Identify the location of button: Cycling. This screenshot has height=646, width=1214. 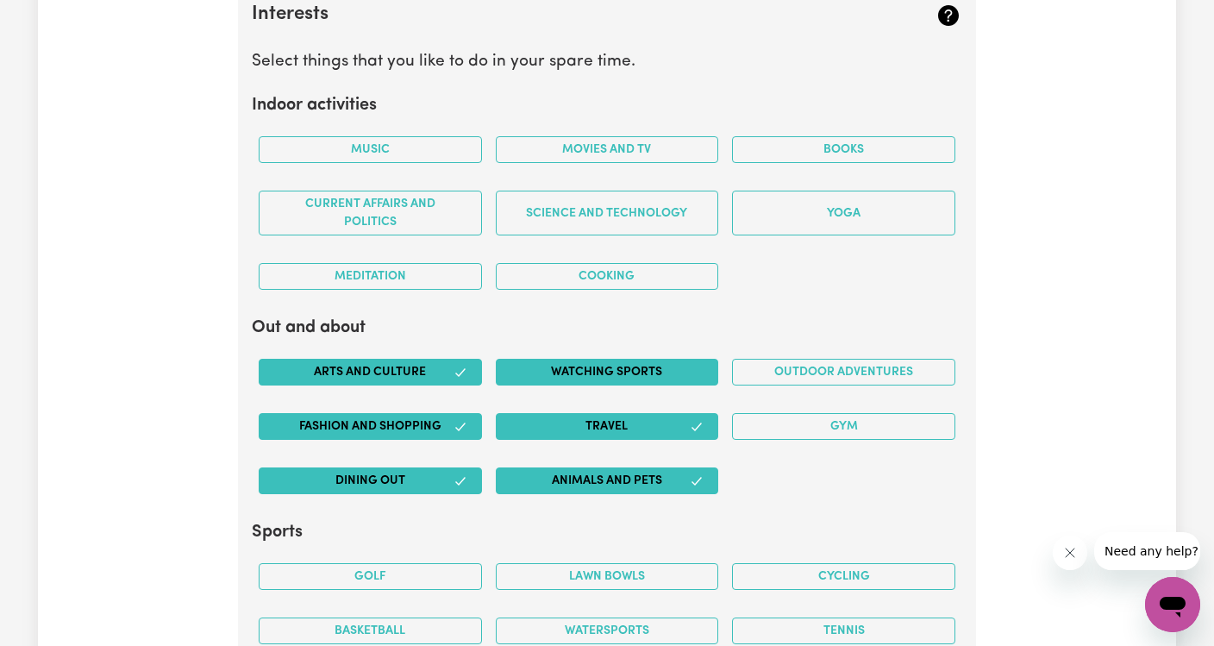
(843, 576).